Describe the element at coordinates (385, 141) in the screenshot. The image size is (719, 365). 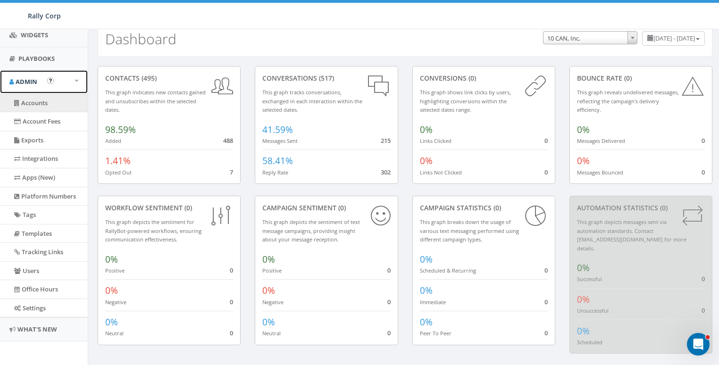
I see `span: 215` at that location.